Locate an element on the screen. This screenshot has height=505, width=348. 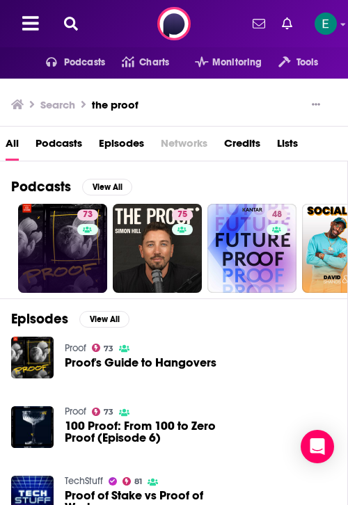
span: Tools is located at coordinates (308, 63).